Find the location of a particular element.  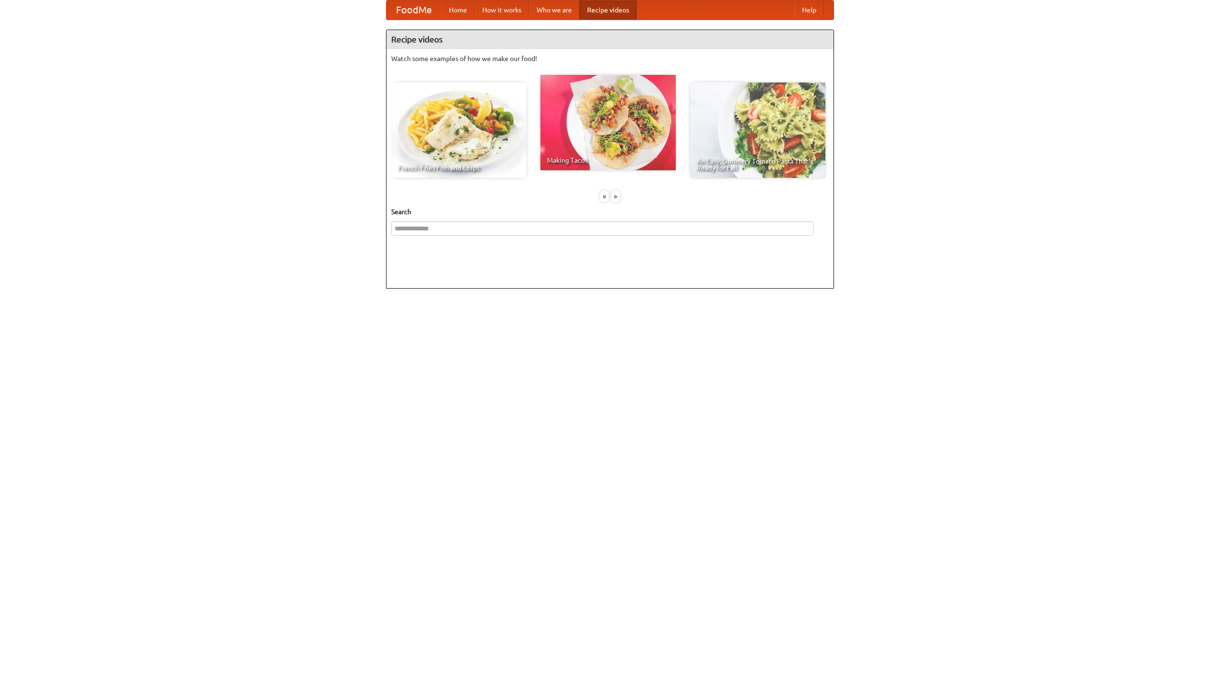

span: An Easy, Summery Tomato Pasta That's Ready for Fall is located at coordinates (758, 164).